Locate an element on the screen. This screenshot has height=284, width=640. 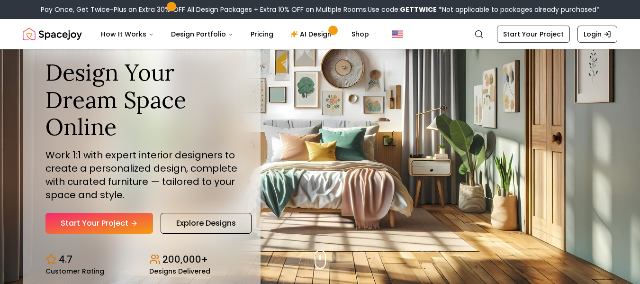
a: Explore Designs is located at coordinates (206, 223).